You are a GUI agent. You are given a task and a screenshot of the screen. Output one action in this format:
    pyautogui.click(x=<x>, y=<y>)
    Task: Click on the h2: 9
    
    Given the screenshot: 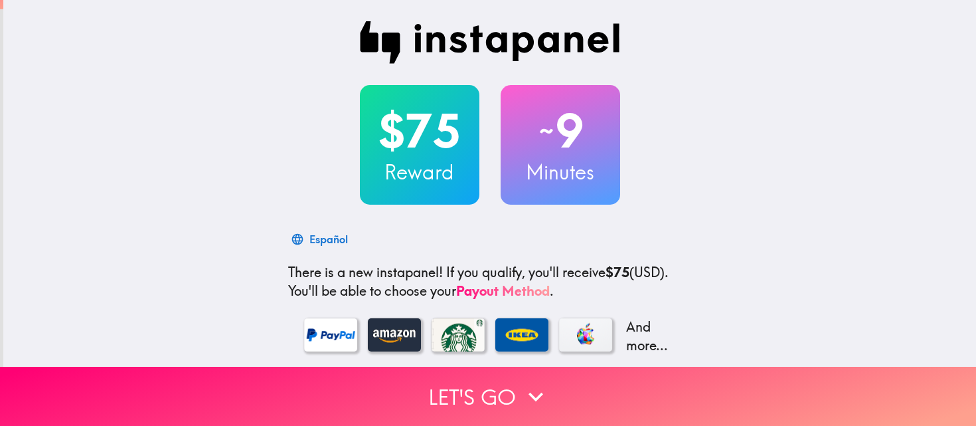 What is the action you would take?
    pyautogui.click(x=561, y=131)
    